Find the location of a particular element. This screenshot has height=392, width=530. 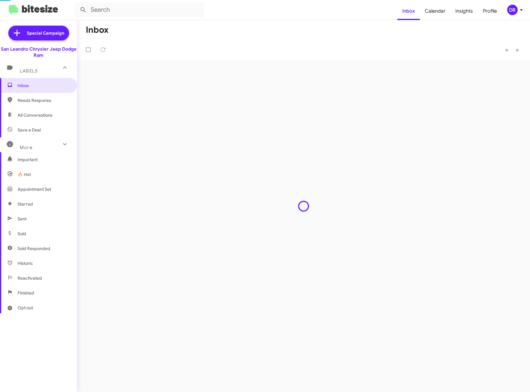

span: Reactivated is located at coordinates (30, 278).